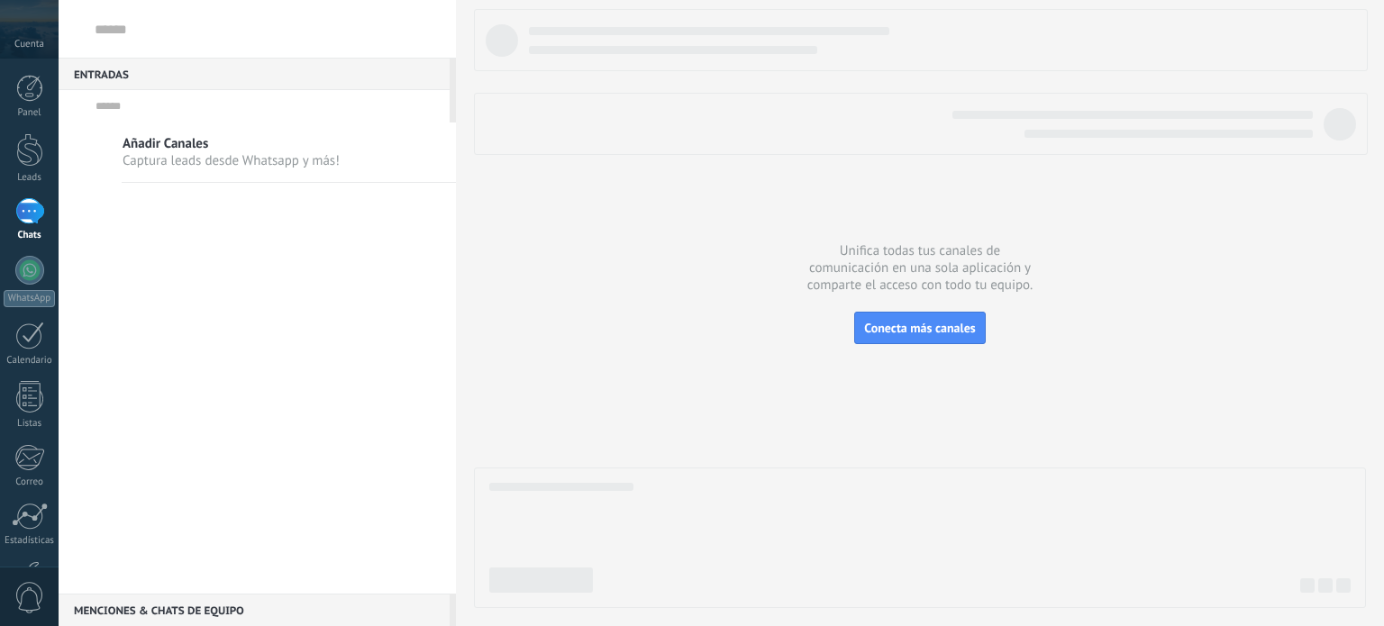  Describe the element at coordinates (919, 328) in the screenshot. I see `span: Conecta más canales` at that location.